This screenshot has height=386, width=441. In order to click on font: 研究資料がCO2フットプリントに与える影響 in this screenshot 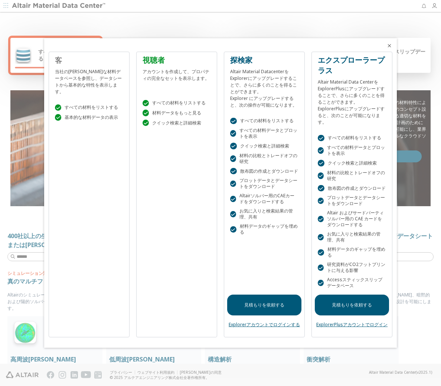, I will do `click(357, 267)`.